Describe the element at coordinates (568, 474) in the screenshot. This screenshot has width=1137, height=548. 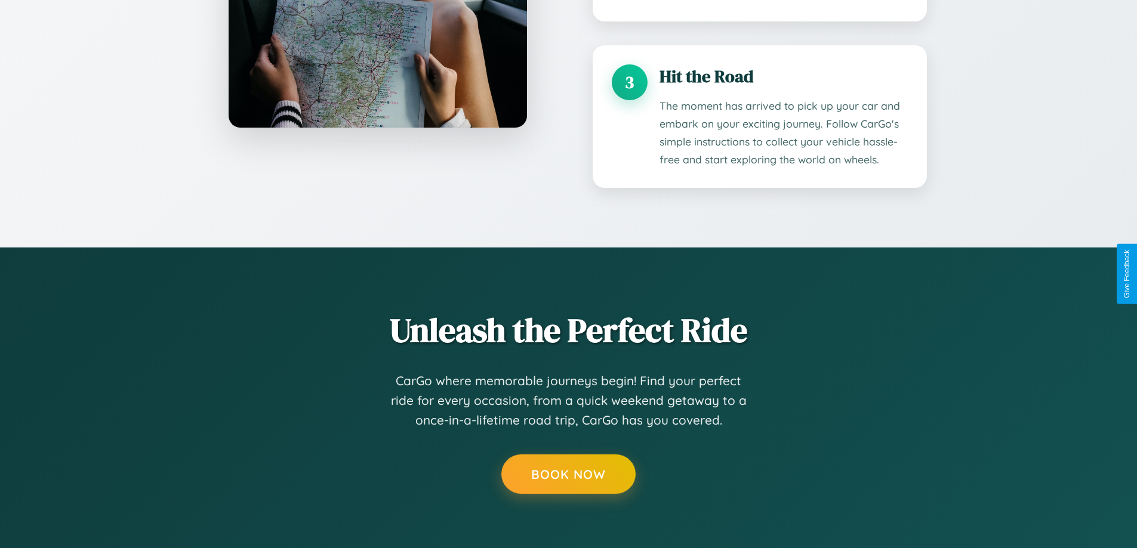
I see `button: Book Now` at that location.